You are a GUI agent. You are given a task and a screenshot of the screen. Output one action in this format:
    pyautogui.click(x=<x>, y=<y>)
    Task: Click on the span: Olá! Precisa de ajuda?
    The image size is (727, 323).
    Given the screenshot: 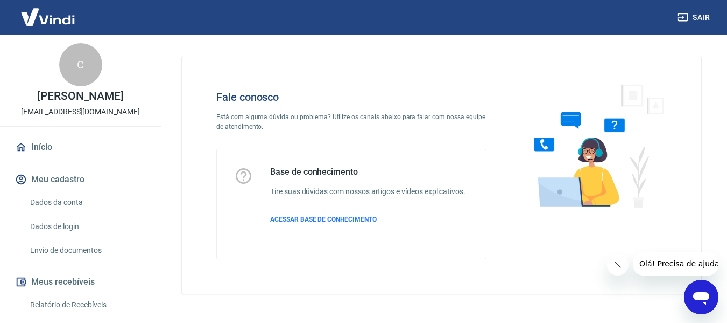 What is the action you would take?
    pyautogui.click(x=48, y=12)
    